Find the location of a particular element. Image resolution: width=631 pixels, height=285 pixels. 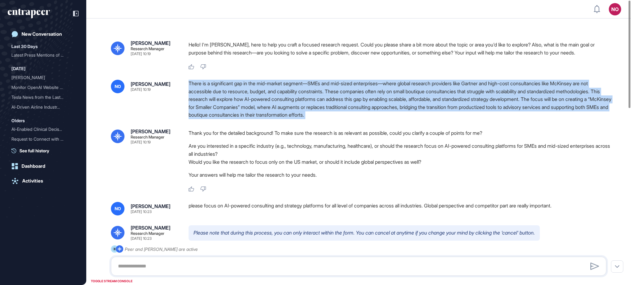

div: Latest Press Mentions of OpenAI is located at coordinates (43, 55).